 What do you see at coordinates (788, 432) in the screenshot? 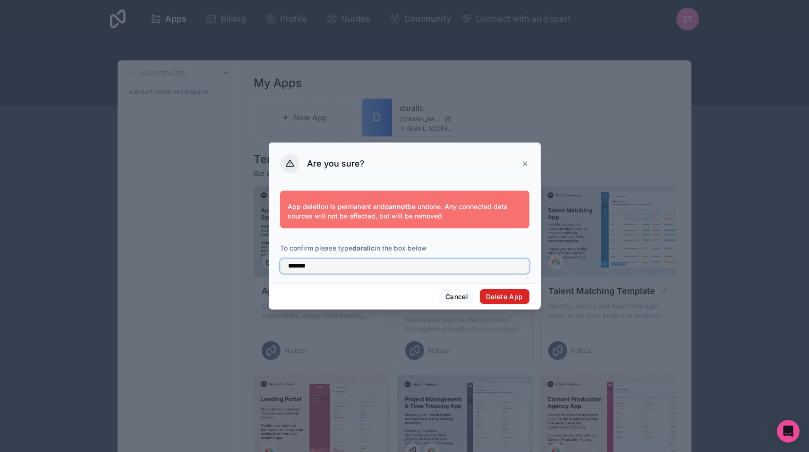
I see `div: Open Intercom Messenger` at bounding box center [788, 432].